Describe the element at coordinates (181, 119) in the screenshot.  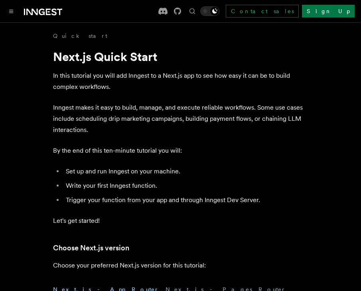
I see `p: Inngest makes it easy to build, manage, and execute reliable workflows. Some use cases include sc...` at that location.